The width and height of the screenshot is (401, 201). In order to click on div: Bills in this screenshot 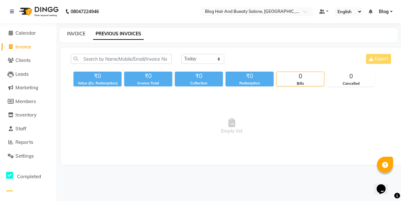, I will do `click(300, 83)`.